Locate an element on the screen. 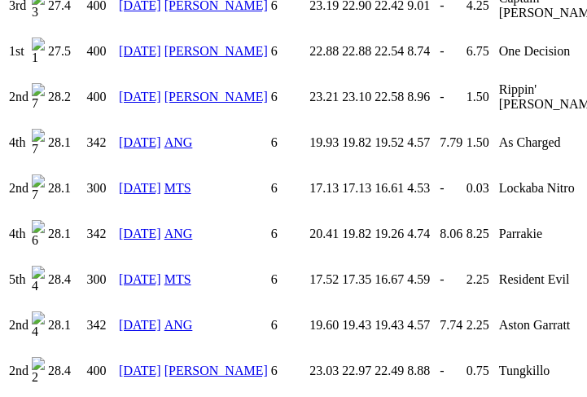  td: 19.26 is located at coordinates (389, 234).